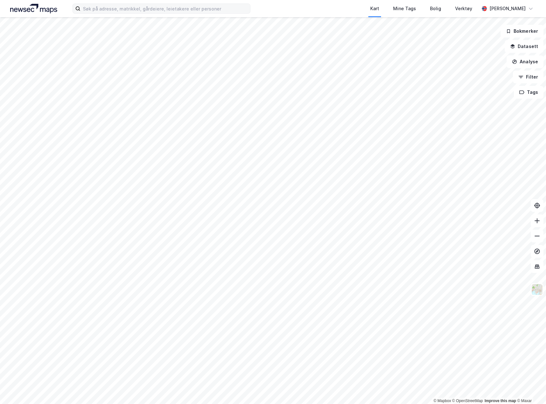  What do you see at coordinates (405, 9) in the screenshot?
I see `div: Mine Tags` at bounding box center [405, 9].